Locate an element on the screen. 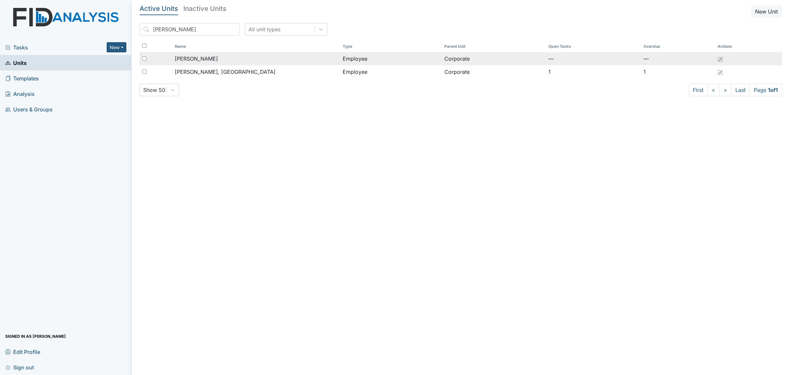  button: New is located at coordinates (117, 47).